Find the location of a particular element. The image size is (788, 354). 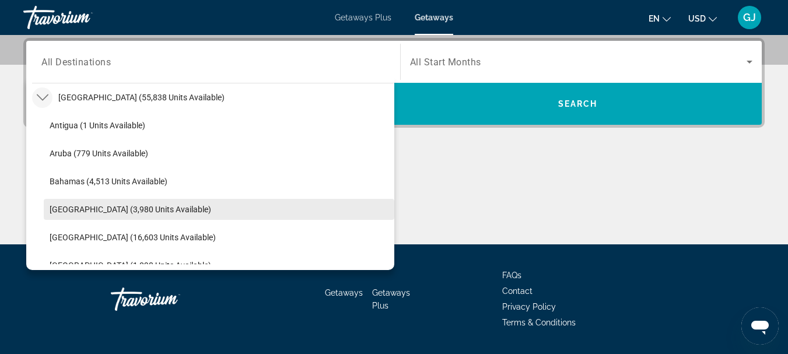

button: Select destination: Cayman Islands (16,603 units available) is located at coordinates (219, 237).